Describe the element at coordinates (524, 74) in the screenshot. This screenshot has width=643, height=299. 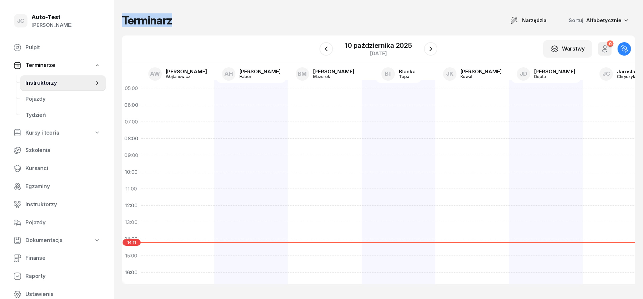
I see `span: JD` at that location.